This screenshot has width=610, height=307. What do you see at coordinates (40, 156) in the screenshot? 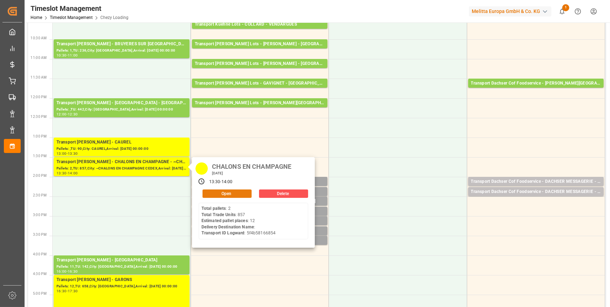
I see `span: 1:30 PM` at bounding box center [40, 156].